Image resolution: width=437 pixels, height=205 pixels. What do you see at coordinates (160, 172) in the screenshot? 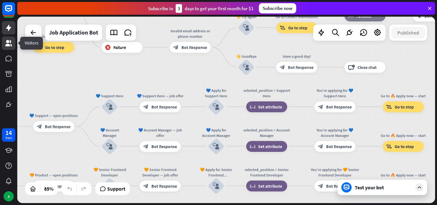
I see `div: 🧡 Senior Frontend Developer — job offer` at bounding box center [160, 172].